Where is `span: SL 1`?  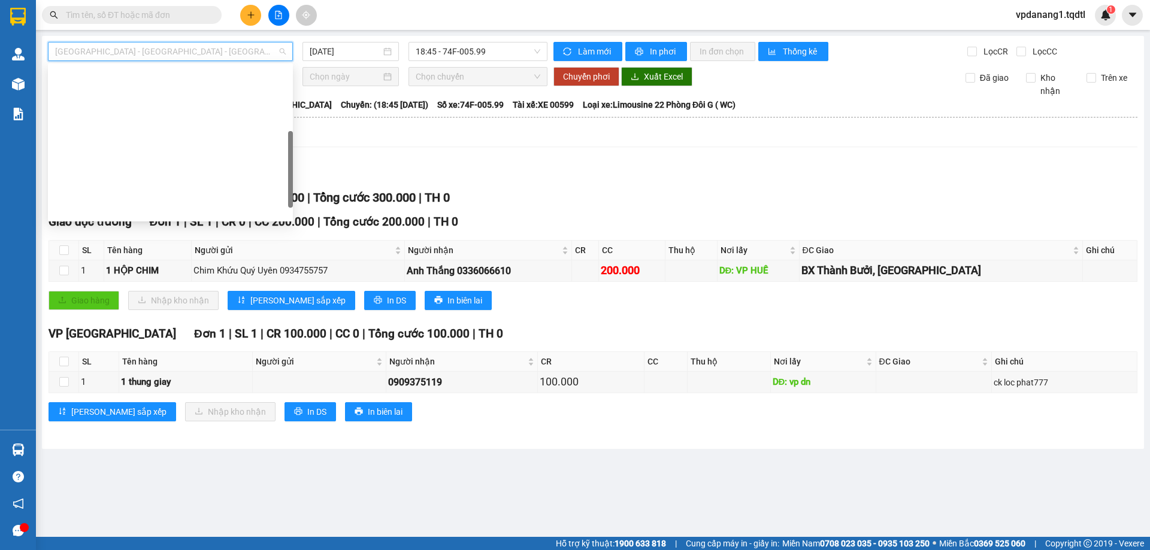 span: SL 1 is located at coordinates (201, 222).